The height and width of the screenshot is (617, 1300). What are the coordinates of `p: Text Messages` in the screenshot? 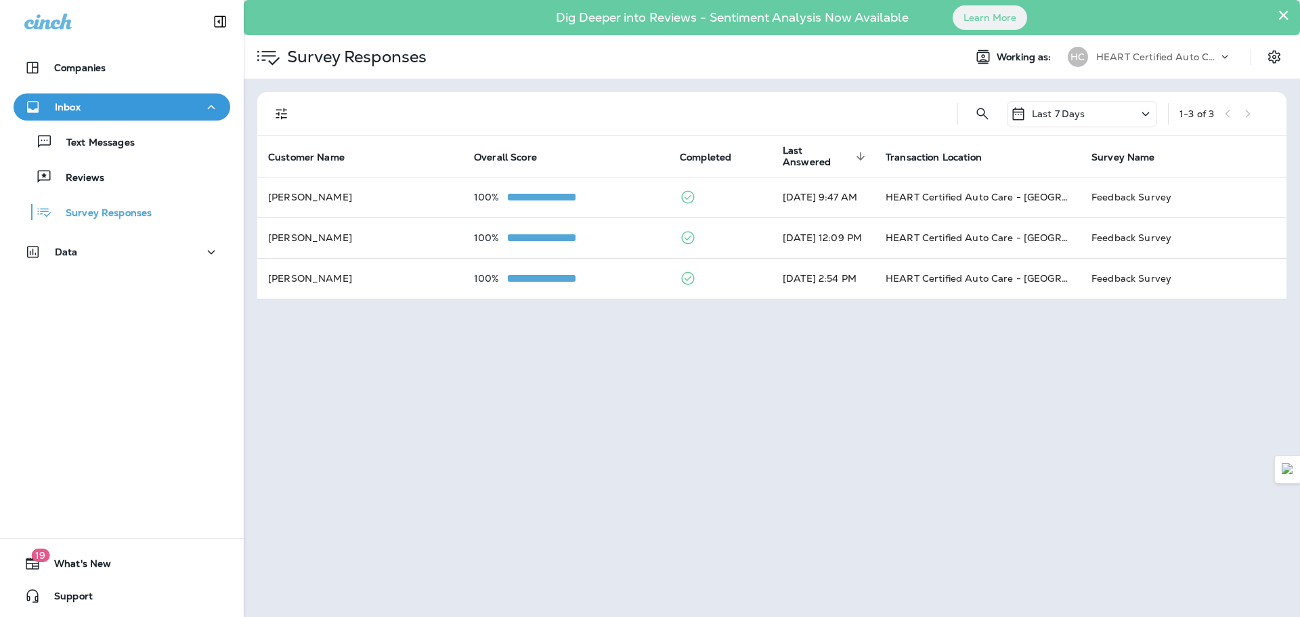 It's located at (93, 143).